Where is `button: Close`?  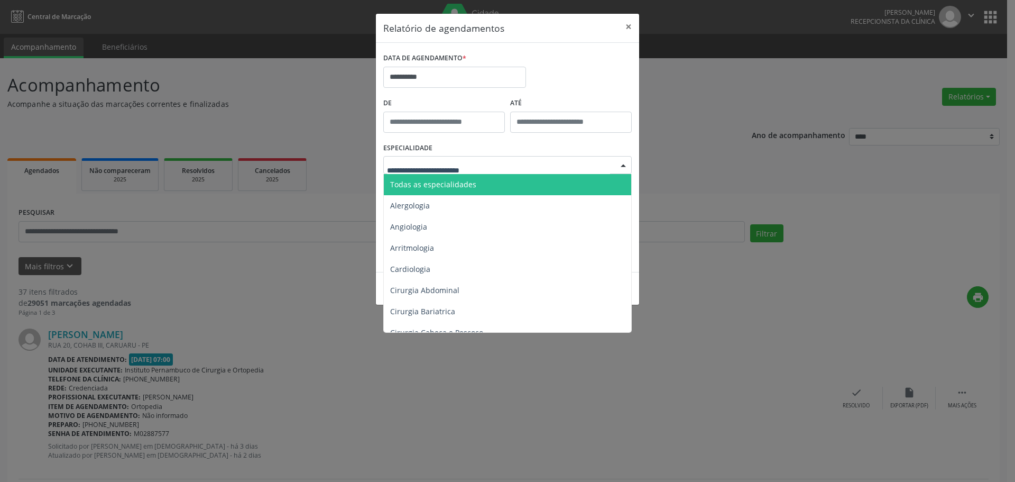
button: Close is located at coordinates (629, 26).